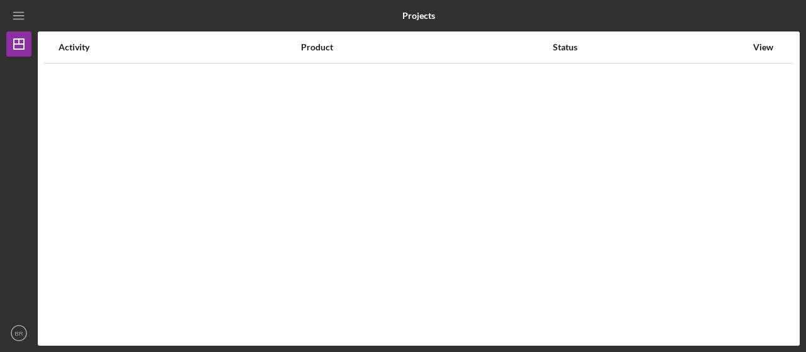 The width and height of the screenshot is (806, 352). What do you see at coordinates (763, 47) in the screenshot?
I see `div: View` at bounding box center [763, 47].